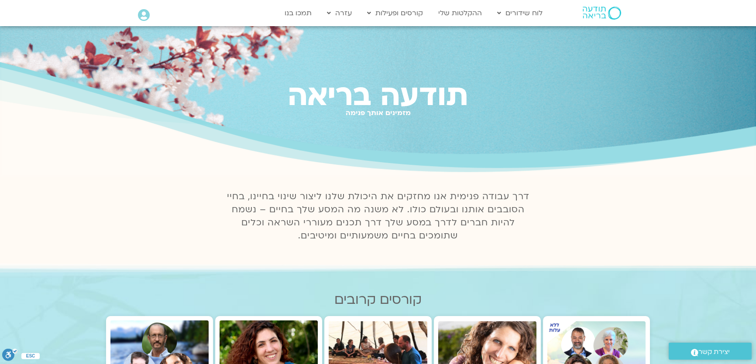 The width and height of the screenshot is (756, 364). I want to click on span: יצירת קשר, so click(714, 352).